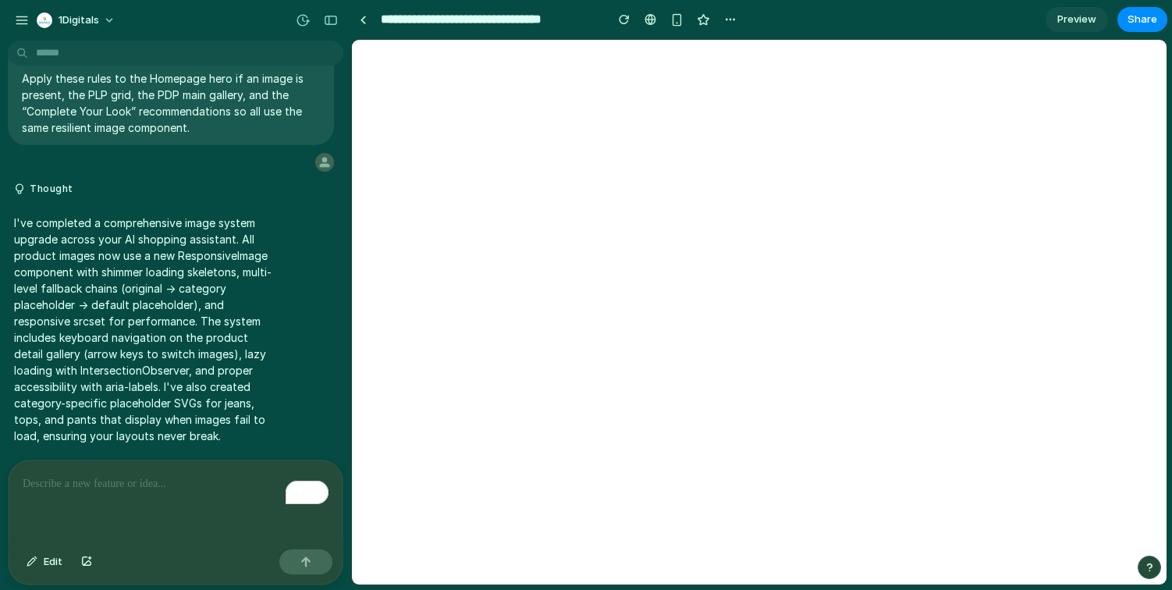 Image resolution: width=1172 pixels, height=590 pixels. I want to click on p: I've completed a comprehensive image system upgrade across your AI shopping assistant. All produc..., so click(144, 329).